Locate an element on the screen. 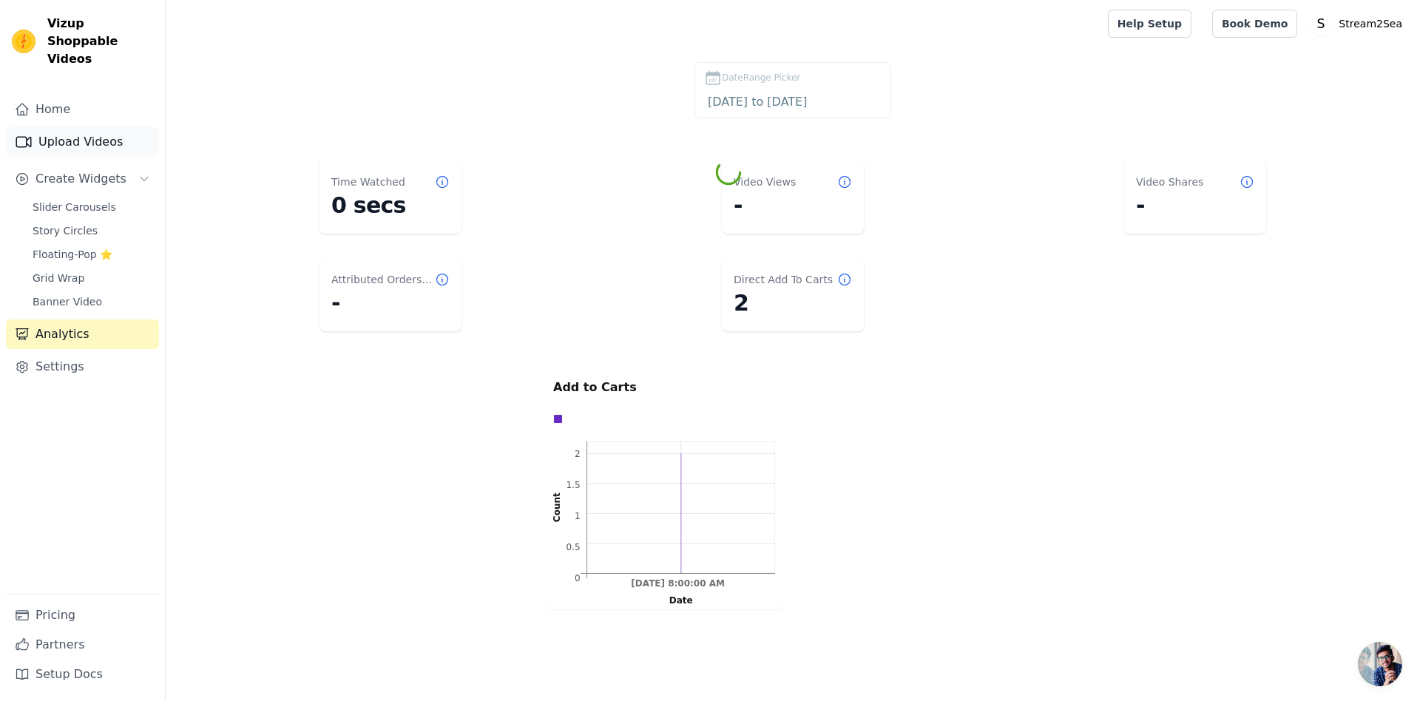  g: 1.5 is located at coordinates (573, 485).